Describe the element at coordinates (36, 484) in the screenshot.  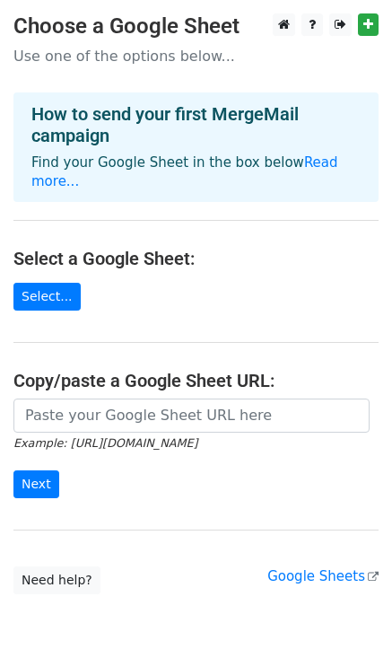
I see `input: Next` at that location.